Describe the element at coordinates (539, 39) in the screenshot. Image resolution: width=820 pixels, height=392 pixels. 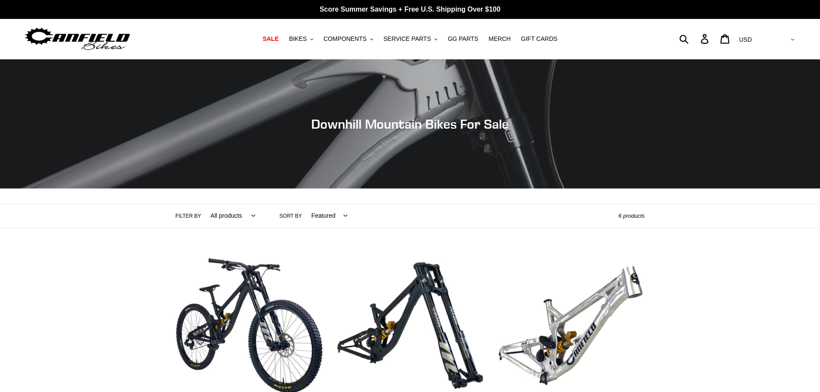
I see `span: GIFT CARDS` at that location.